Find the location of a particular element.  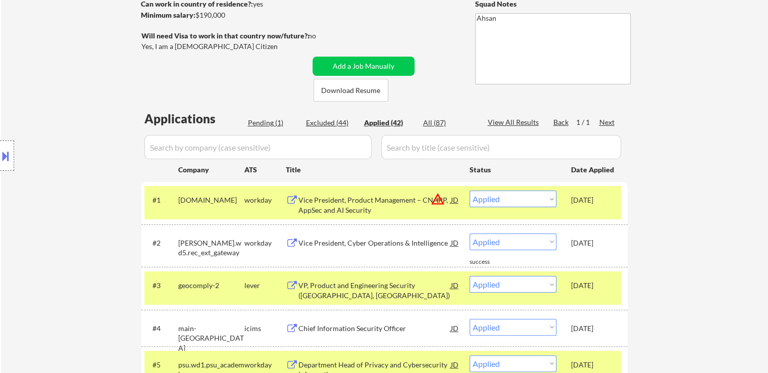

div: Pending (1) is located at coordinates (273, 123).